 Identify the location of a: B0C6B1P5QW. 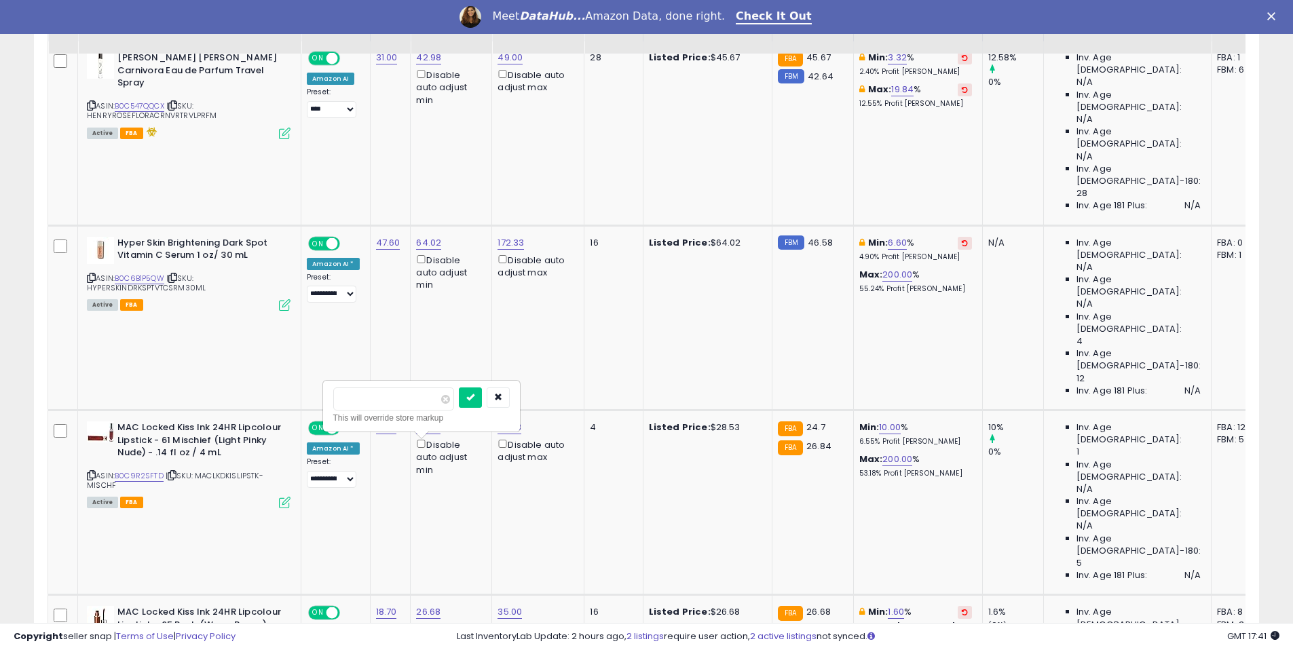
(139, 278).